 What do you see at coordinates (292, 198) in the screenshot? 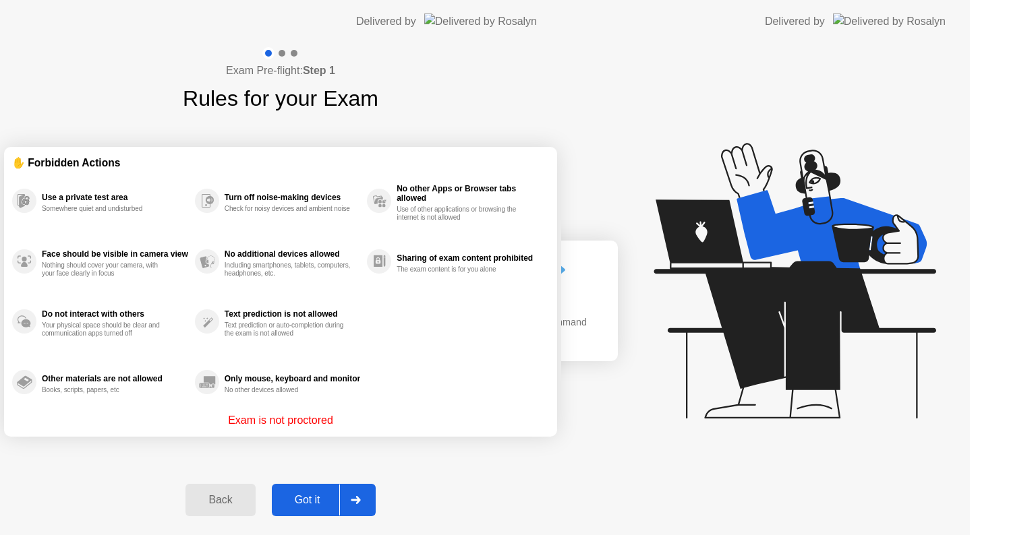
I see `div: Turn off noise-making devices` at bounding box center [292, 198].